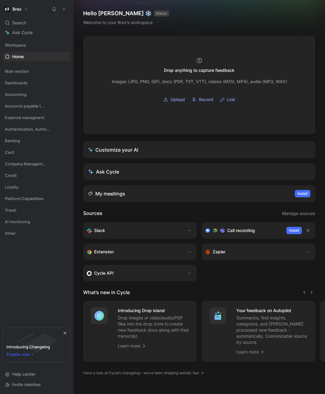  Describe the element at coordinates (16, 9) in the screenshot. I see `button: BrexBrex` at that location.